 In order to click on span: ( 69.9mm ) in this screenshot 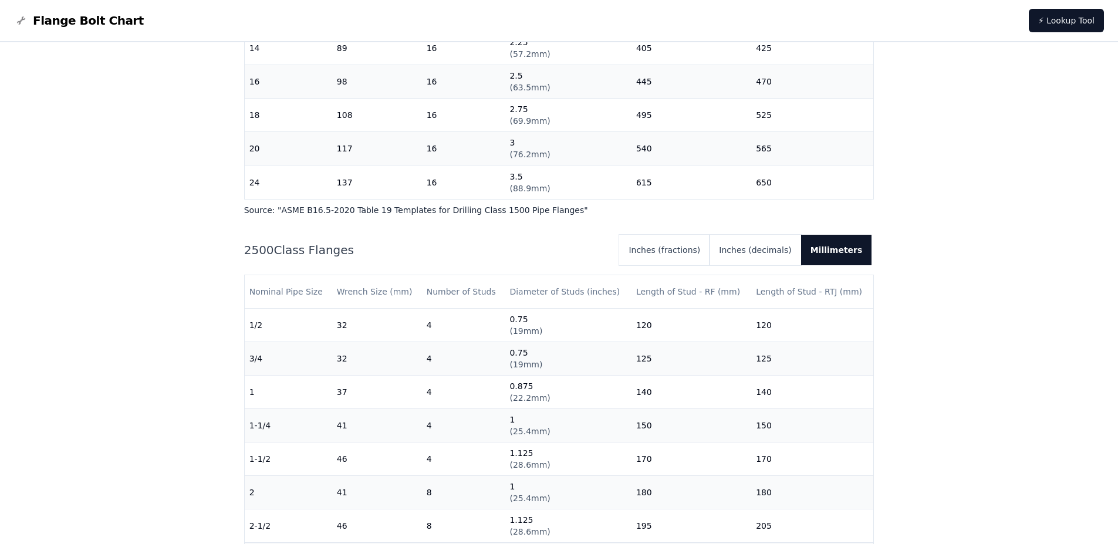, I will do `click(529, 121)`.